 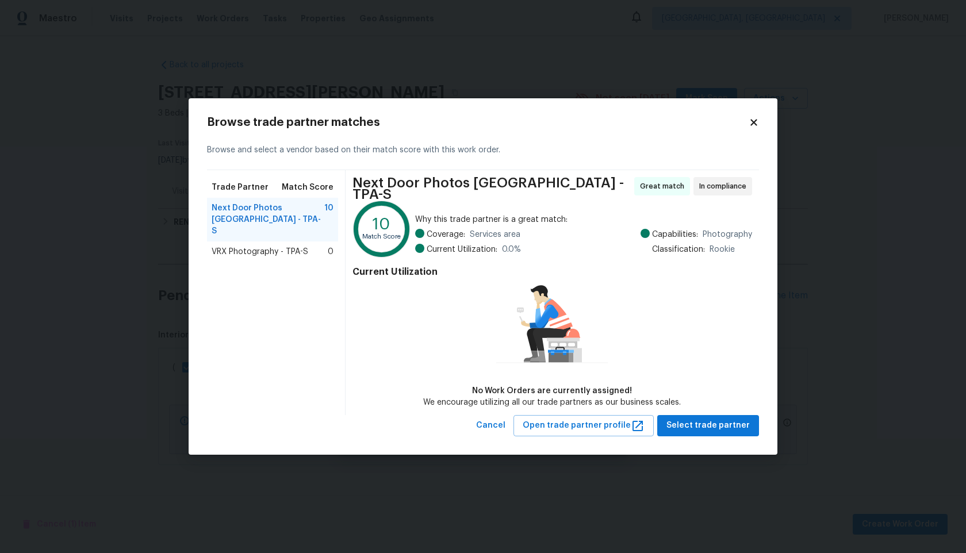 What do you see at coordinates (490, 425) in the screenshot?
I see `span: Cancel` at bounding box center [490, 425].